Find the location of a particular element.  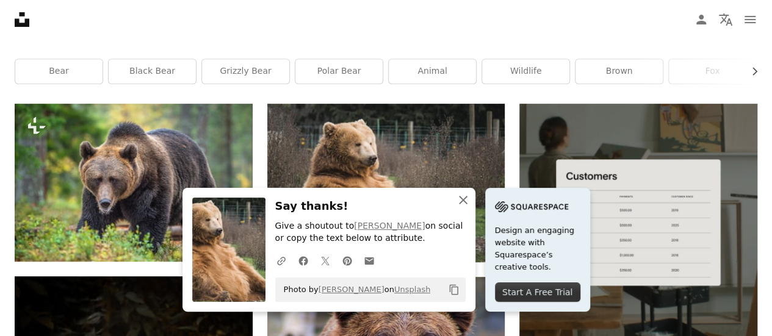

img: Brown bear in the autumn forest. Scientific name: Ursus arctos. Natural habitat. is located at coordinates (134, 183).